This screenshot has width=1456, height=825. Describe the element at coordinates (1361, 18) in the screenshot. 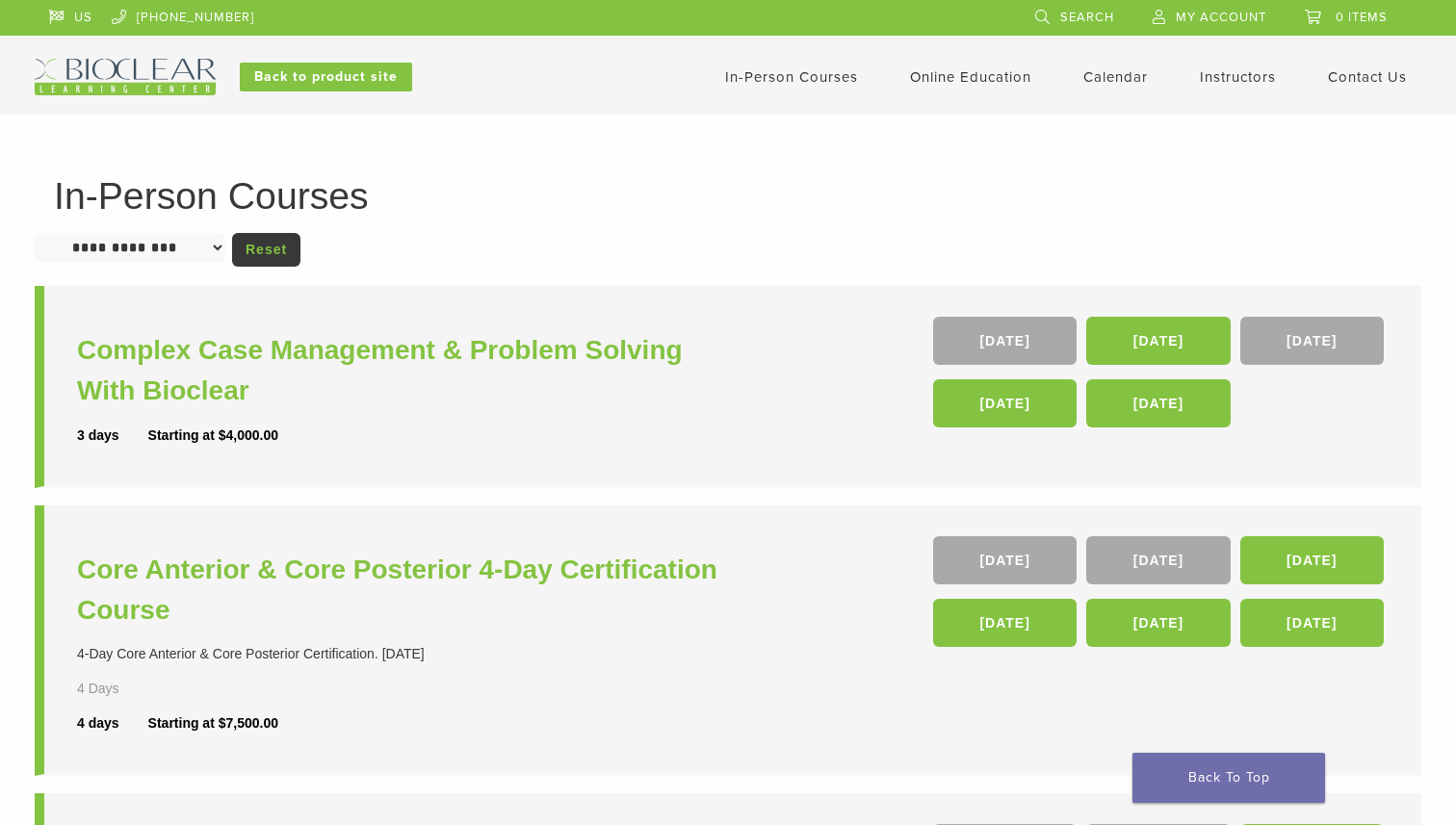

I see `span: 0 items` at that location.